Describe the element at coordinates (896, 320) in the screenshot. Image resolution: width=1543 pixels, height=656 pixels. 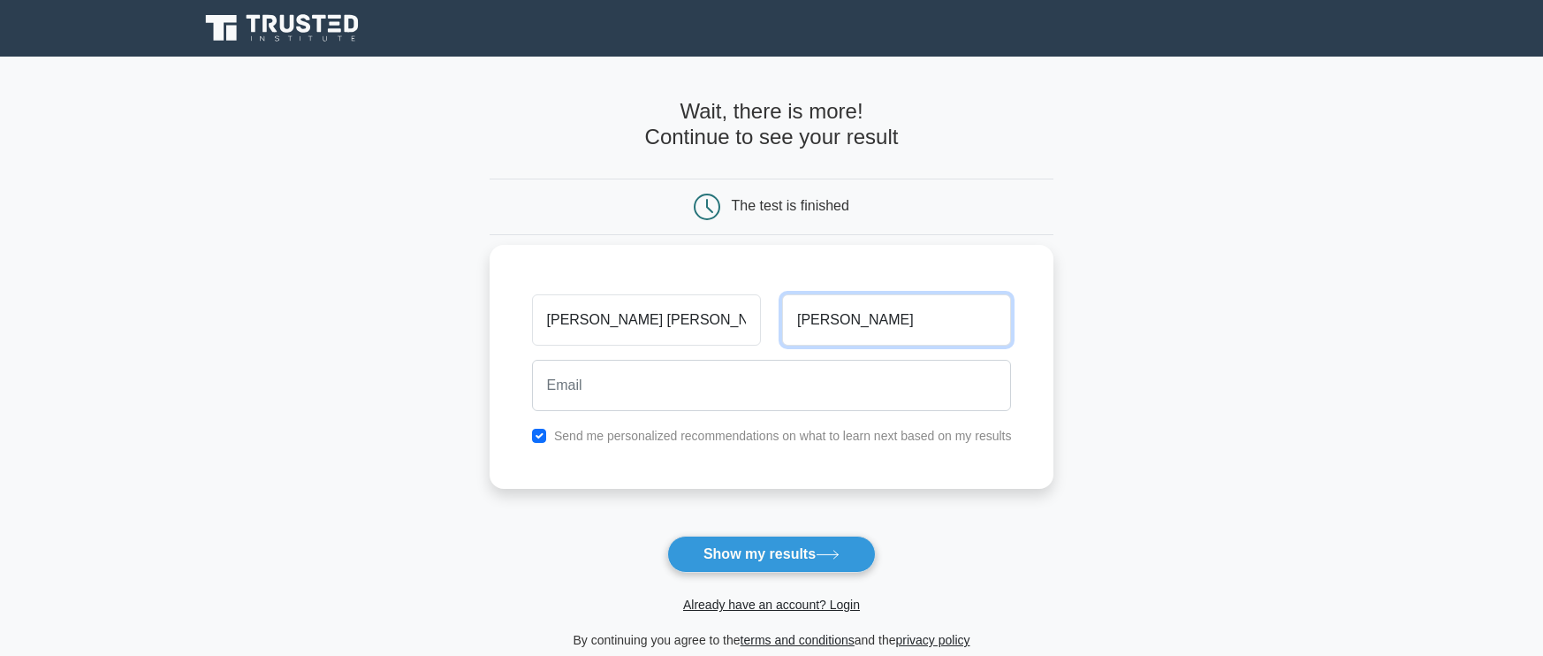
I see `input: Last name` at that location.